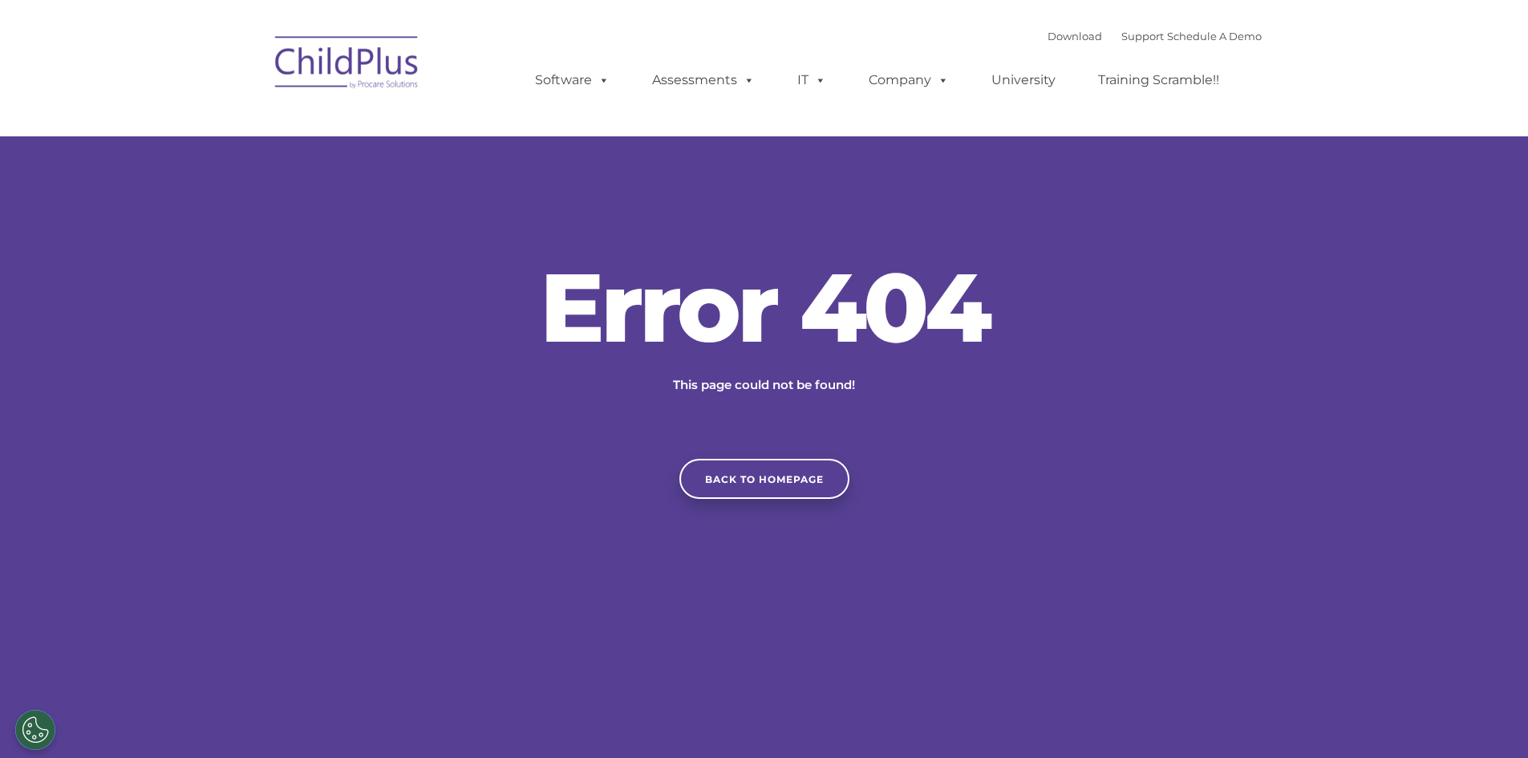 Image resolution: width=1528 pixels, height=758 pixels. Describe the element at coordinates (1024, 80) in the screenshot. I see `a: University` at that location.